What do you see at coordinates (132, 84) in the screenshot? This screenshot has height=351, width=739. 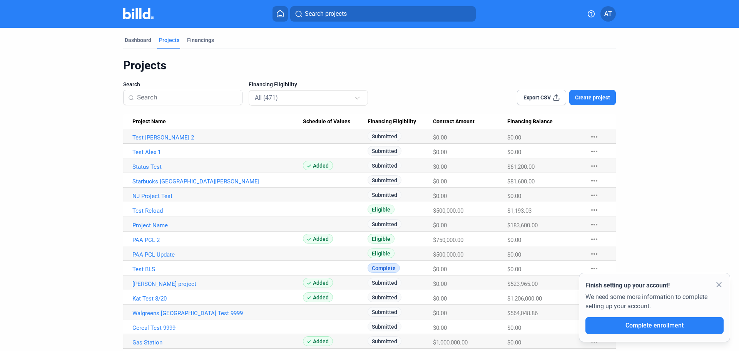 I see `span: Search` at bounding box center [132, 84].